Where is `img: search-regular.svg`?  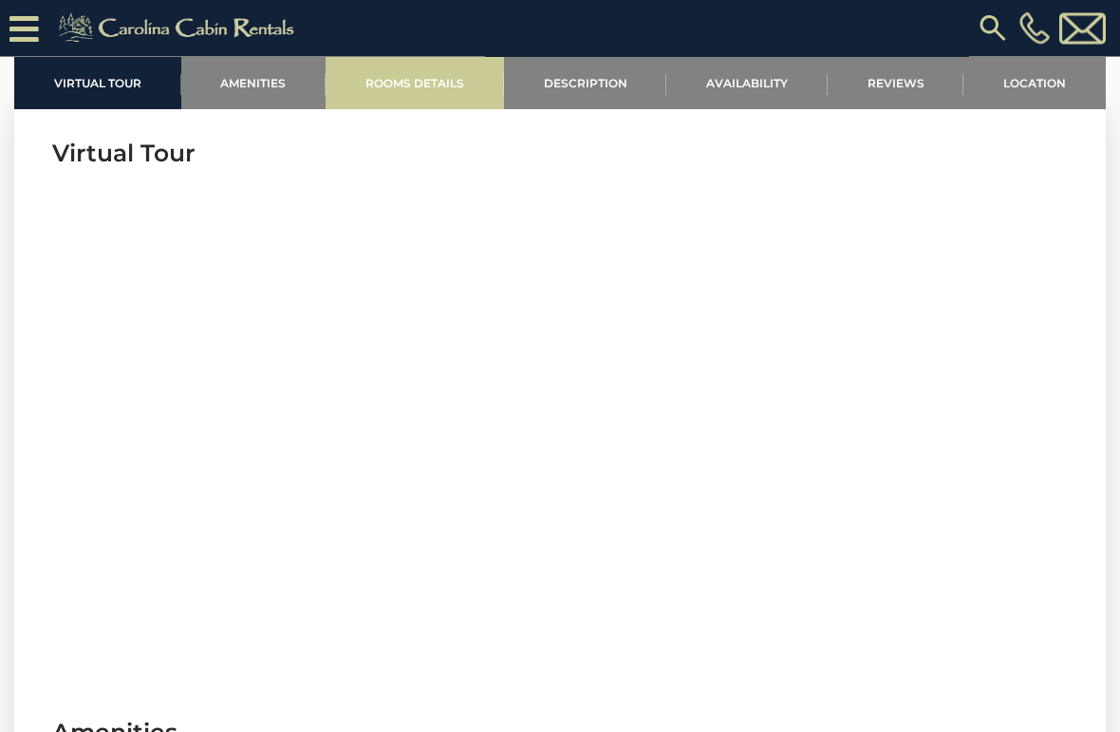 img: search-regular.svg is located at coordinates (993, 28).